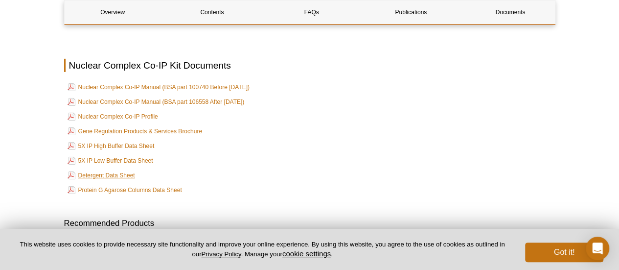  Describe the element at coordinates (597, 248) in the screenshot. I see `div: Open Intercom Messenger` at that location.